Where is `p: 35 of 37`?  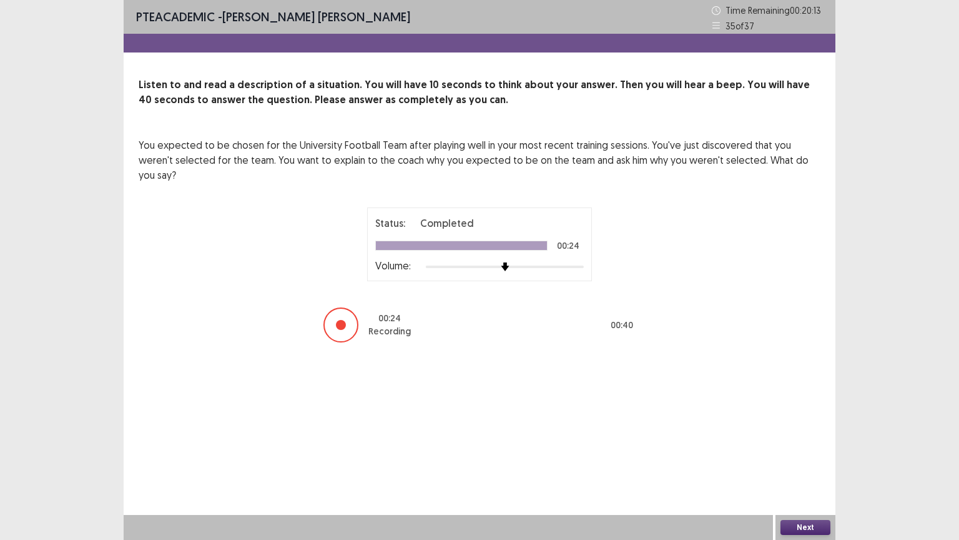 p: 35 of 37 is located at coordinates (740, 26).